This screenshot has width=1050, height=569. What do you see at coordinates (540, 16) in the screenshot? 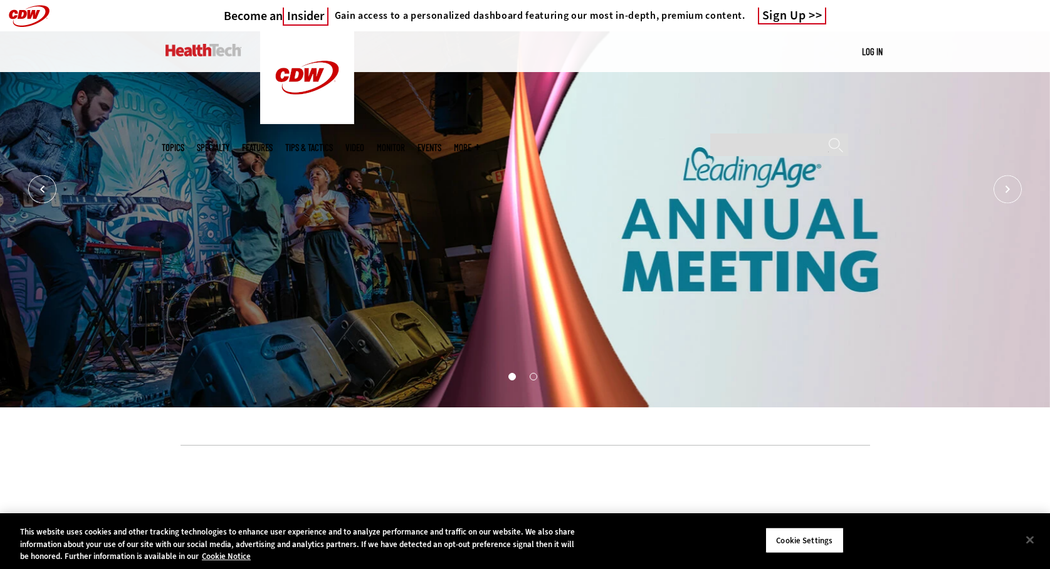
I see `h4: Gain access to a personalized dashboard featuring our most in-depth, premium content.` at bounding box center [540, 16].